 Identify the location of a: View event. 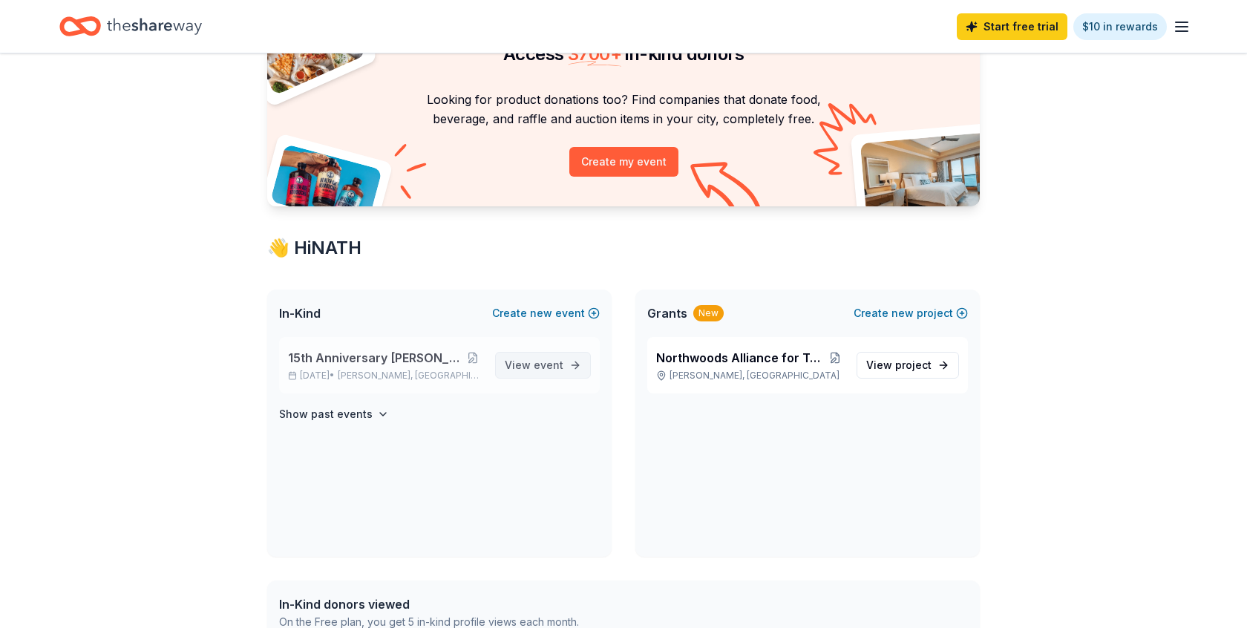
(542, 365).